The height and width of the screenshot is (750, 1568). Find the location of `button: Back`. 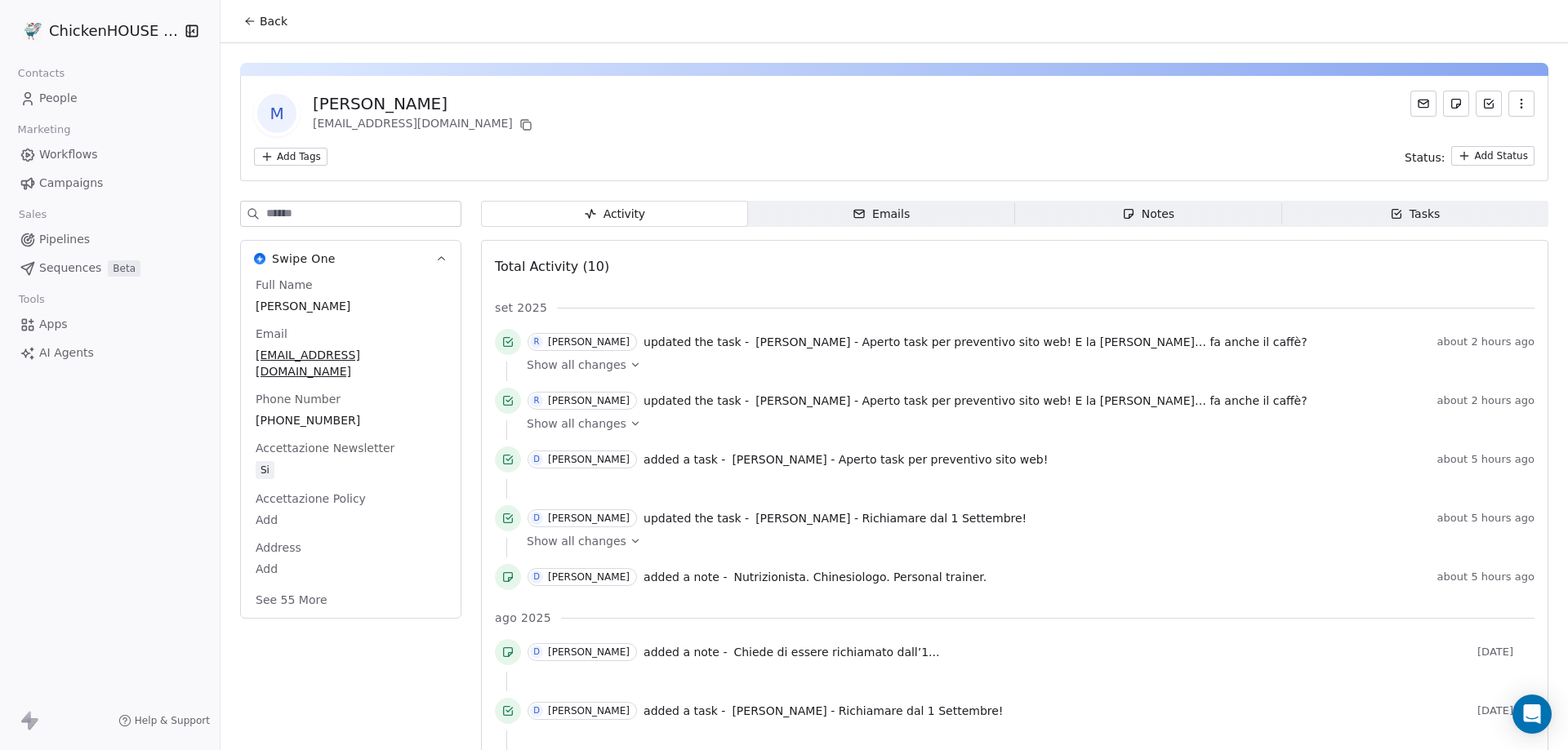

button: Back is located at coordinates (265, 21).